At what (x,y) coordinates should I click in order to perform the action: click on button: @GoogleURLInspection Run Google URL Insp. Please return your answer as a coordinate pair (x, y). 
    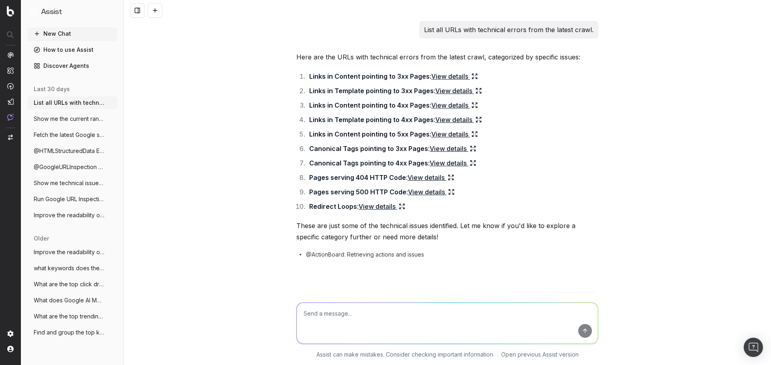
    Looking at the image, I should click on (72, 167).